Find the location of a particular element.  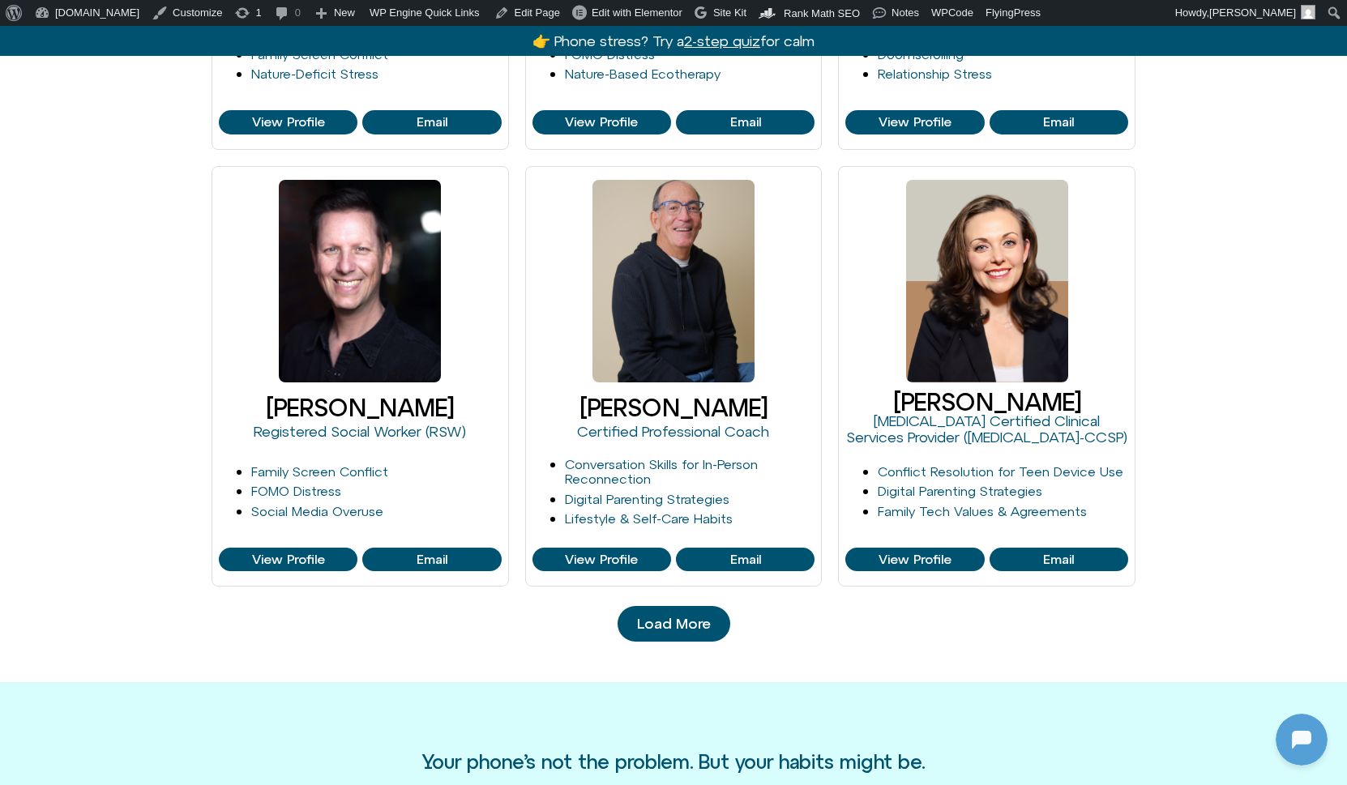

a: Conflict Resolution for Teen Device Use is located at coordinates (1000, 472).